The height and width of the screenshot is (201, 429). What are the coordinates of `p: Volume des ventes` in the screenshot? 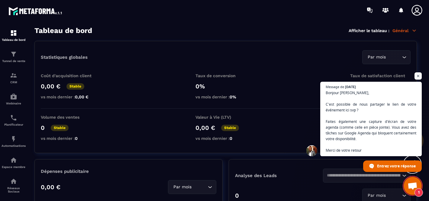 It's located at (71, 117).